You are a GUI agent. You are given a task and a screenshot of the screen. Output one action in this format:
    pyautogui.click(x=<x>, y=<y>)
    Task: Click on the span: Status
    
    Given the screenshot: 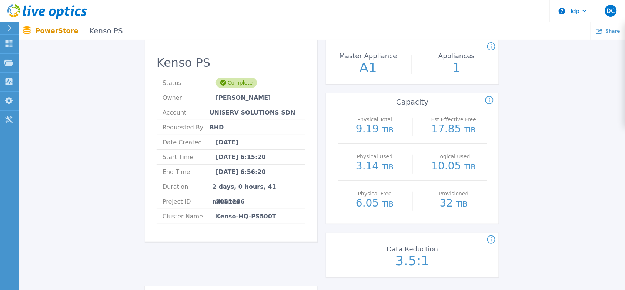 What is the action you would take?
    pyautogui.click(x=189, y=83)
    